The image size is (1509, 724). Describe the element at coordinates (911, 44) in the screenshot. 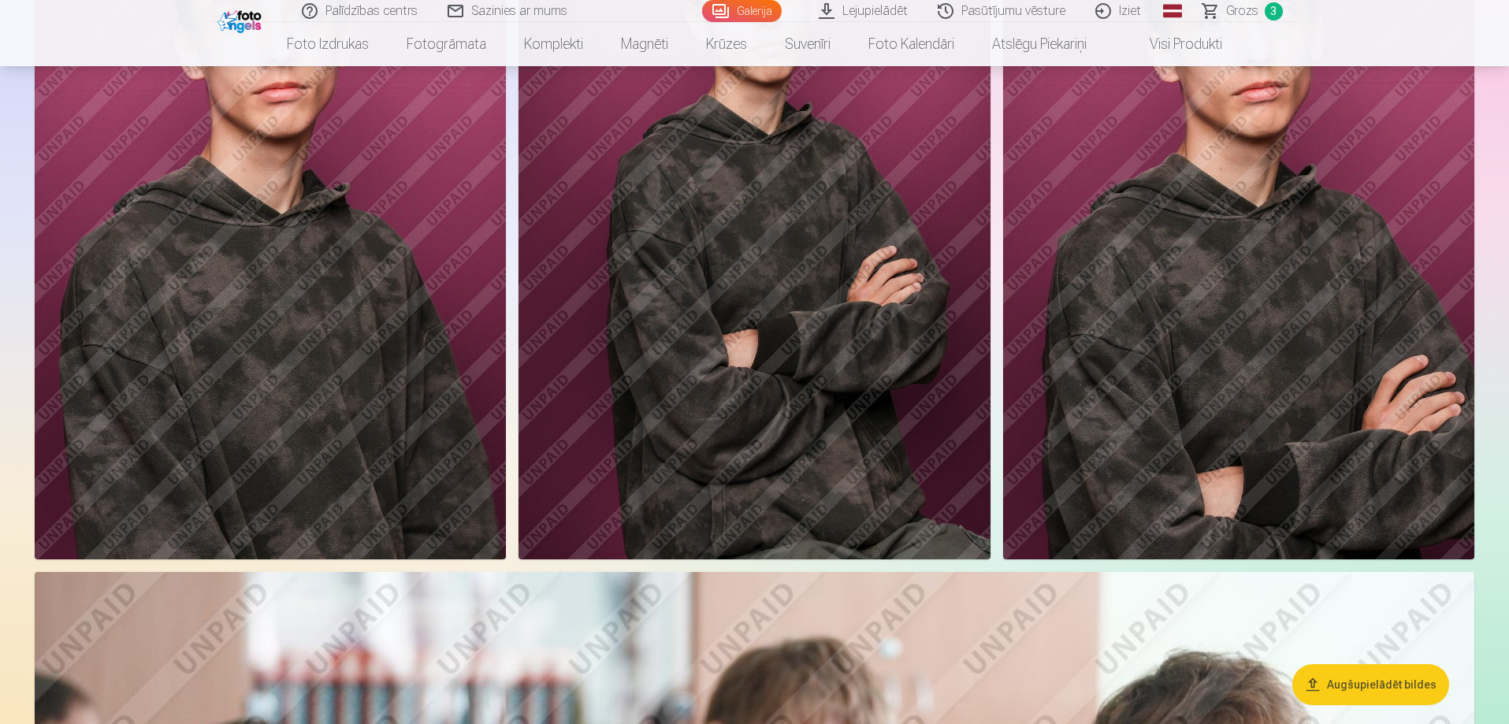

I see `a: Foto kalendāri` at that location.